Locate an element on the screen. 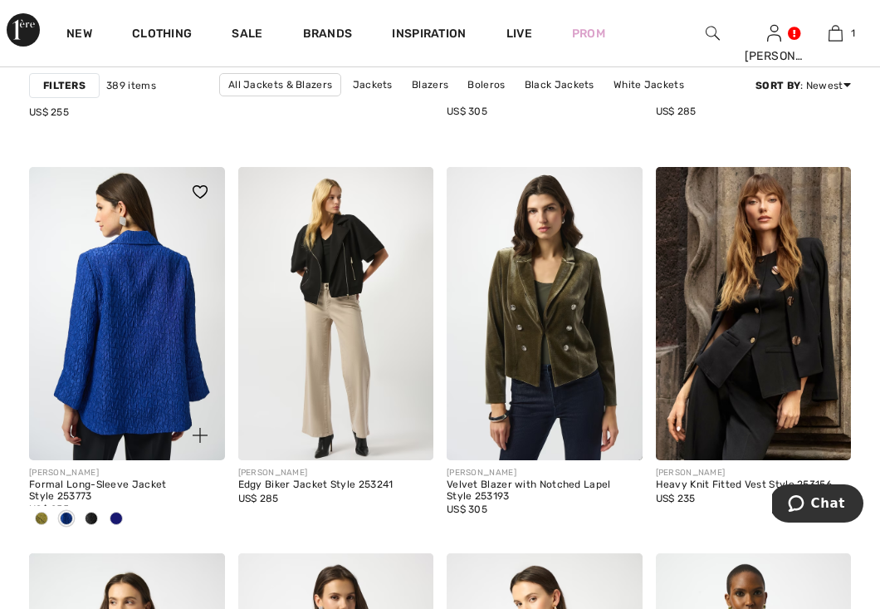 The width and height of the screenshot is (880, 609). div: Fern is located at coordinates (42, 519).